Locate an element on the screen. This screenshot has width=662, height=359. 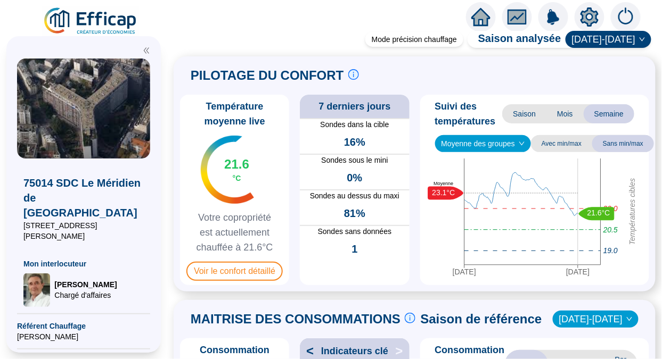
span: Sondes dans la cible is located at coordinates (354, 125).